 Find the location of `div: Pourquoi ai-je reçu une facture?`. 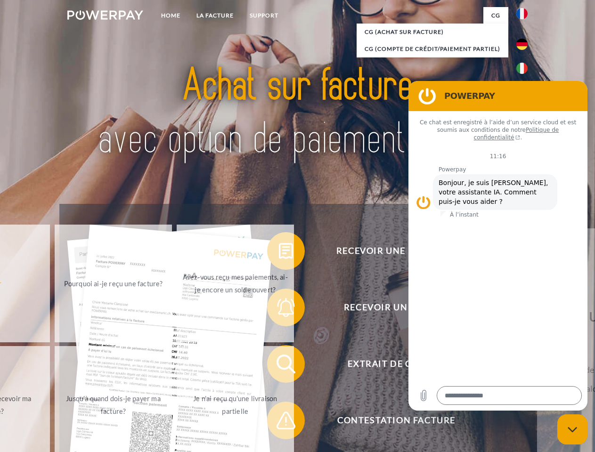

div: Pourquoi ai-je reçu une facture? is located at coordinates (113, 283).